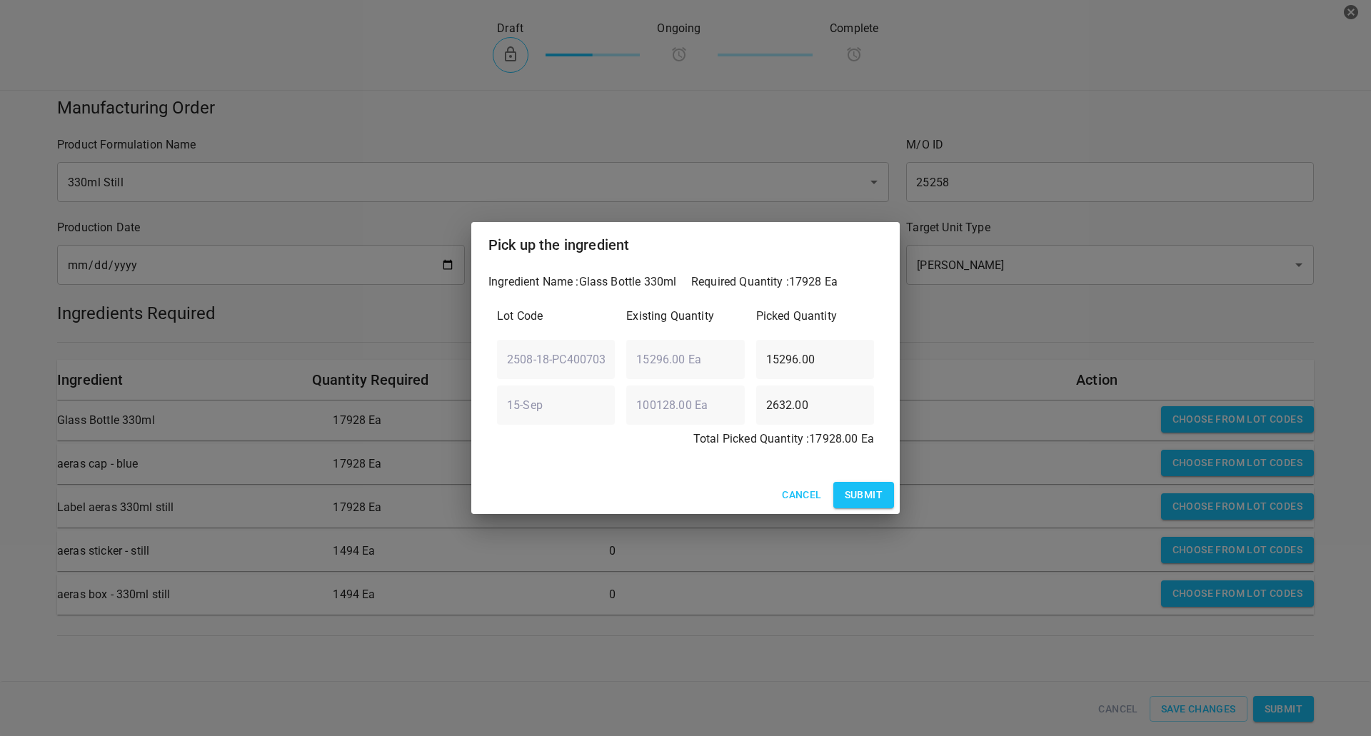  I want to click on p: Existing Quantity, so click(685, 316).